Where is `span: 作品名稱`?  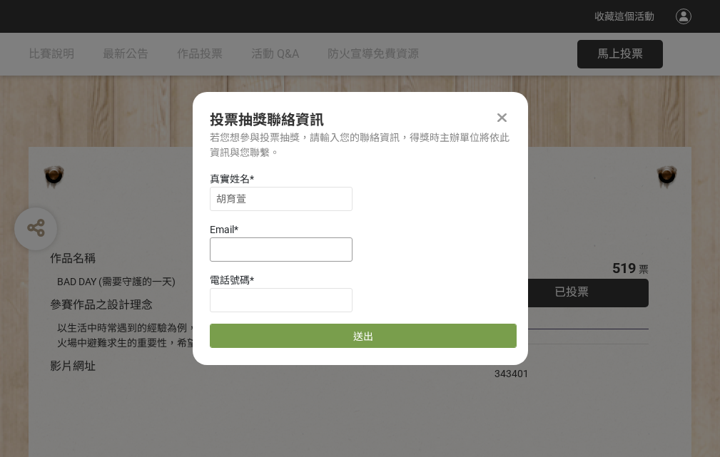 span: 作品名稱 is located at coordinates (73, 258).